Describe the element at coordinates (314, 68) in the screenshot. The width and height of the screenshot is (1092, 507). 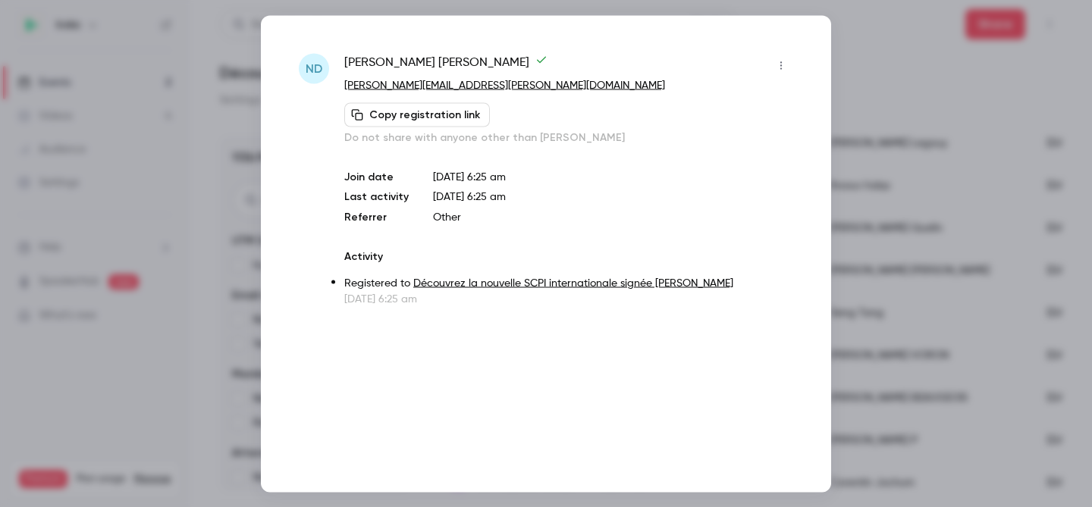
I see `span: ND` at that location.